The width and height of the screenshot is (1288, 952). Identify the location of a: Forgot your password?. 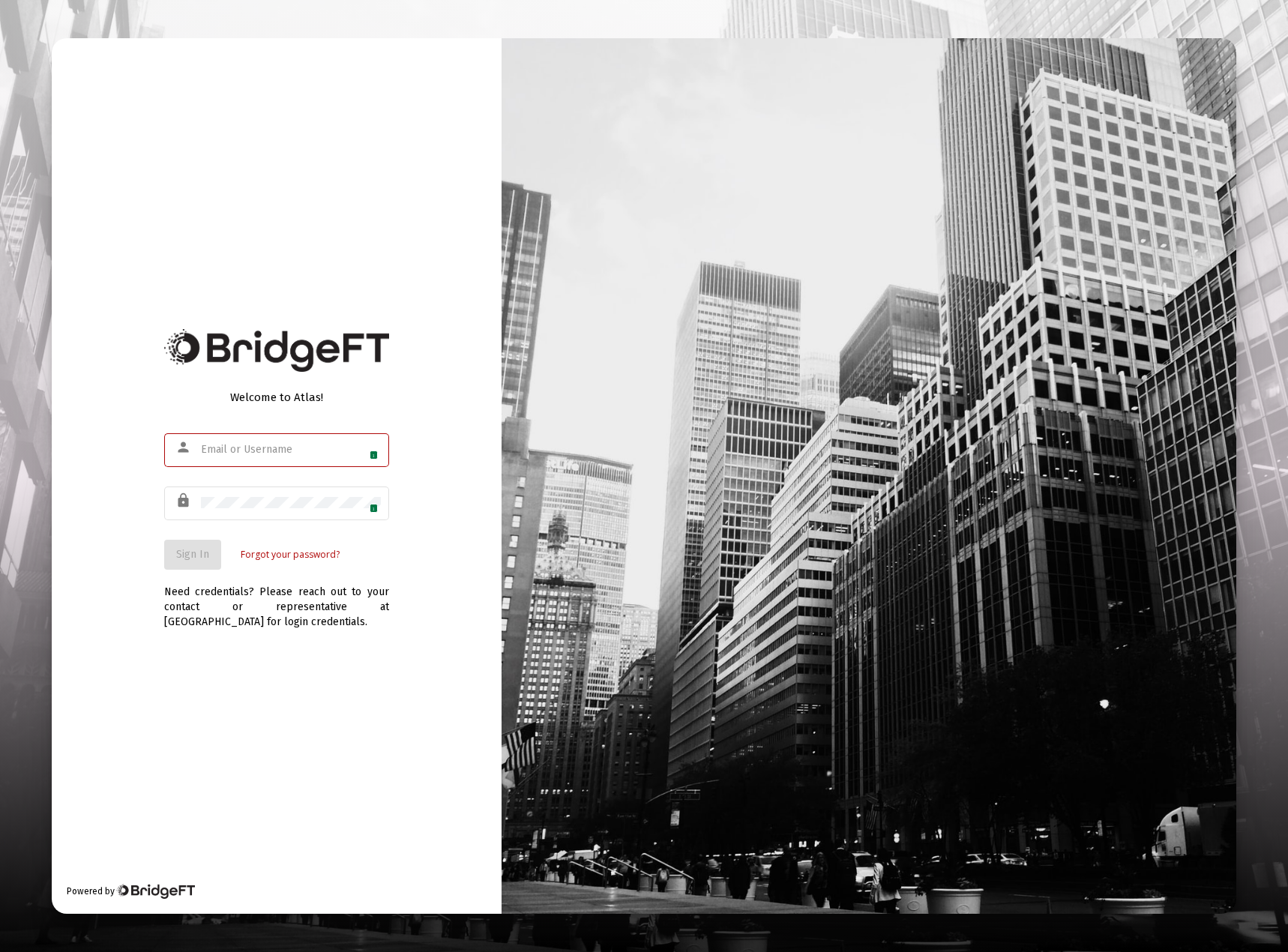
(290, 555).